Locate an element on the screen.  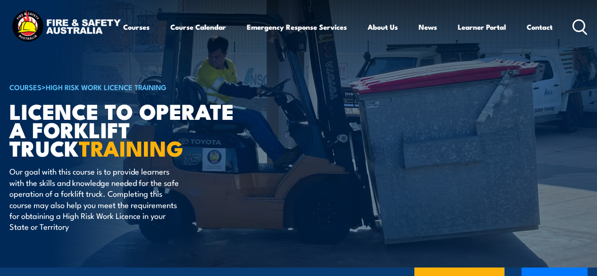
a: About Us is located at coordinates (383, 27).